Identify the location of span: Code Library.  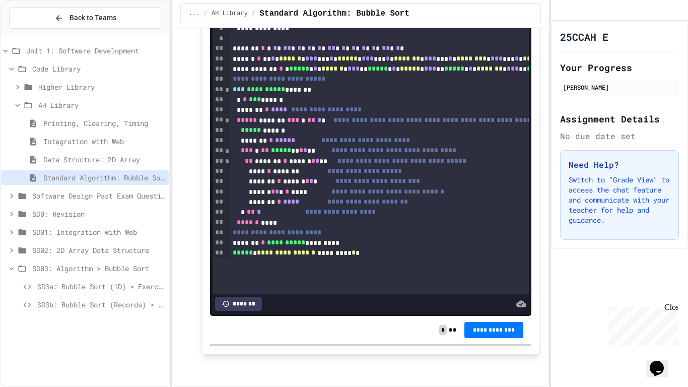
(99, 69).